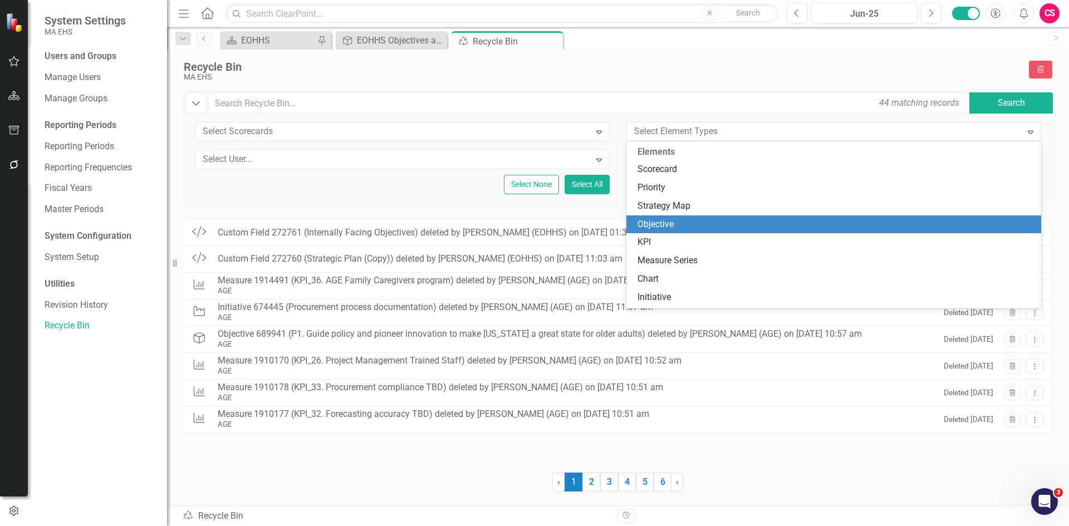  Describe the element at coordinates (604, 77) in the screenshot. I see `div: MA EHS` at that location.